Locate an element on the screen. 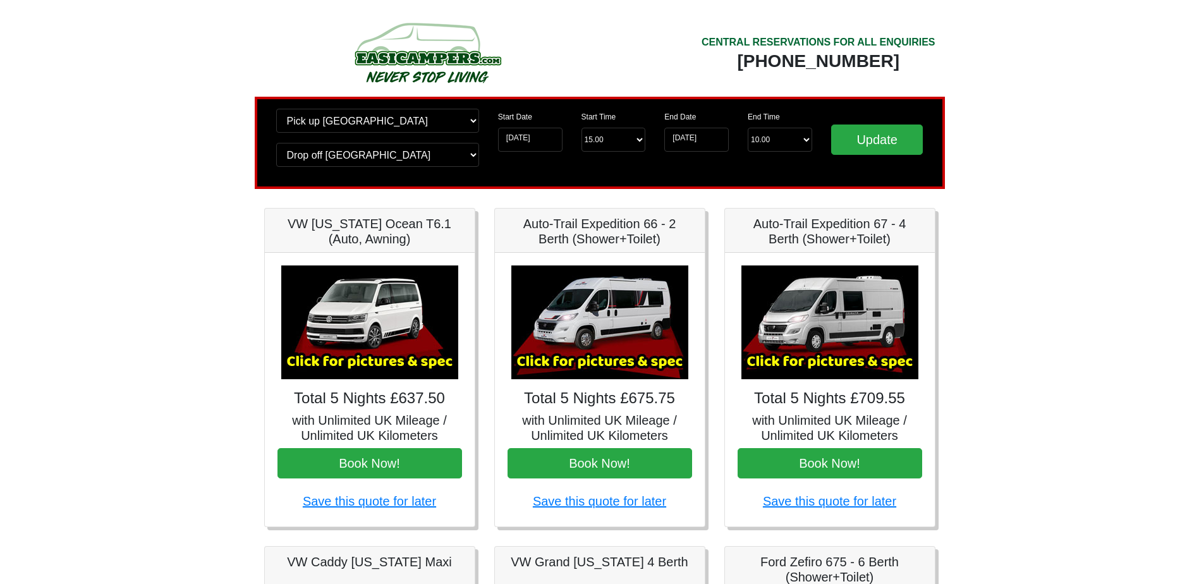 The height and width of the screenshot is (584, 1199). input: Start Date is located at coordinates (530, 140).